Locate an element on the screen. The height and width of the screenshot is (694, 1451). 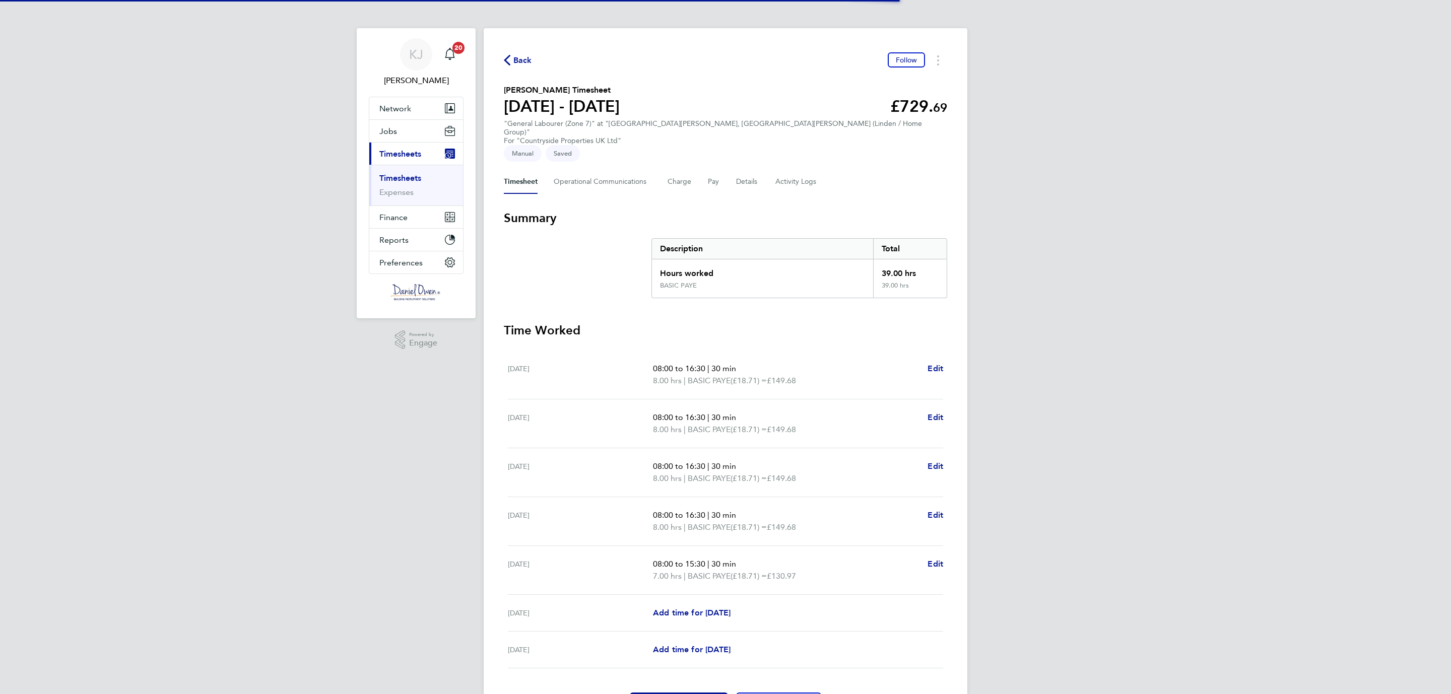
button: Timesheets is located at coordinates (416, 154).